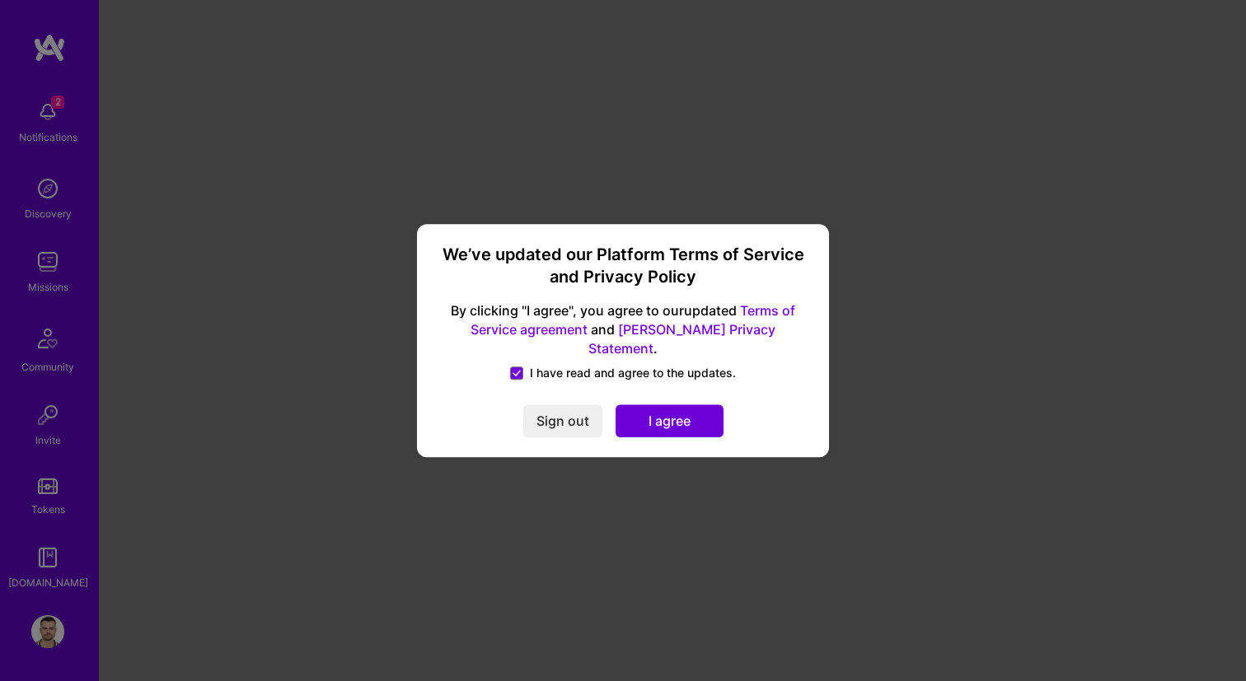 The image size is (1246, 681). Describe the element at coordinates (633, 321) in the screenshot. I see `a: Terms of Service agreement` at that location.